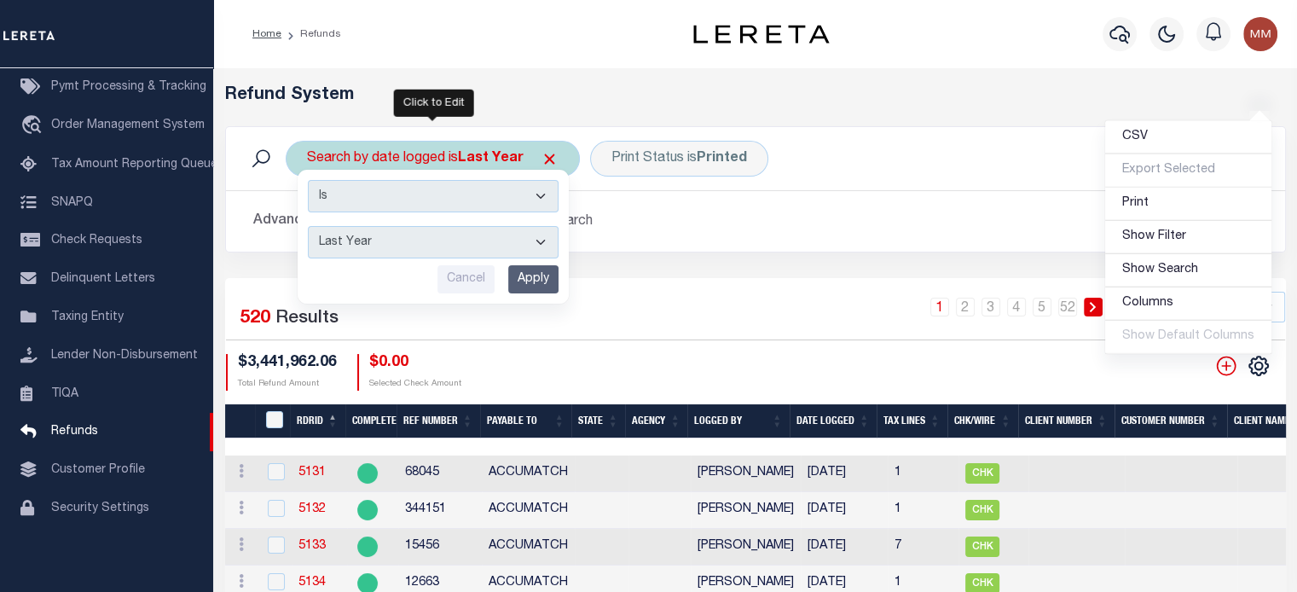 The image size is (1297, 592). What do you see at coordinates (272, 421) in the screenshot?
I see `th: RefundDepositRegisterID` at bounding box center [272, 421].